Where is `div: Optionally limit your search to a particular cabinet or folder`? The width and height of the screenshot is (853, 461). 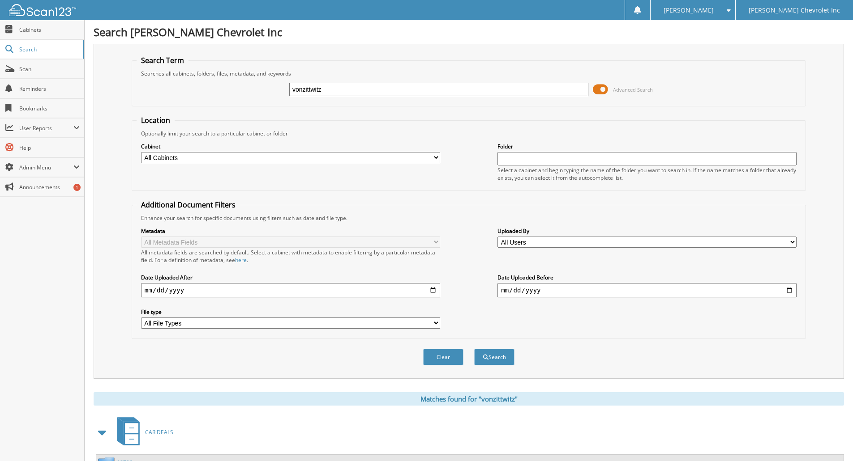 div: Optionally limit your search to a particular cabinet or folder is located at coordinates (469, 133).